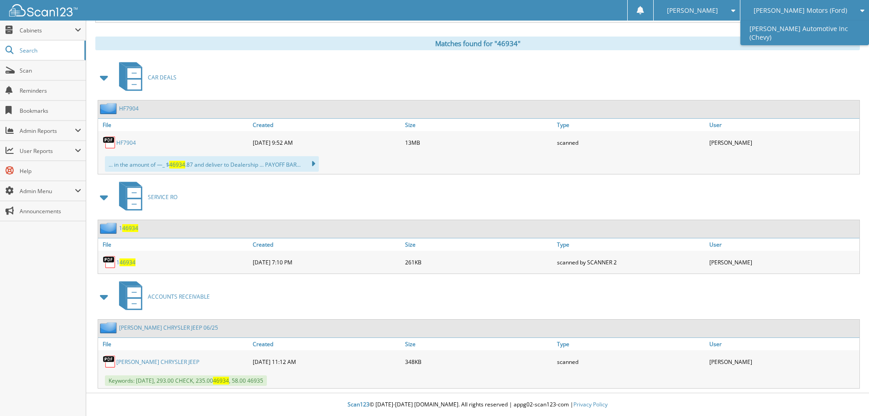 Image resolution: width=869 pixels, height=416 pixels. Describe the element at coordinates (591, 404) in the screenshot. I see `a: Privacy Policy` at that location.